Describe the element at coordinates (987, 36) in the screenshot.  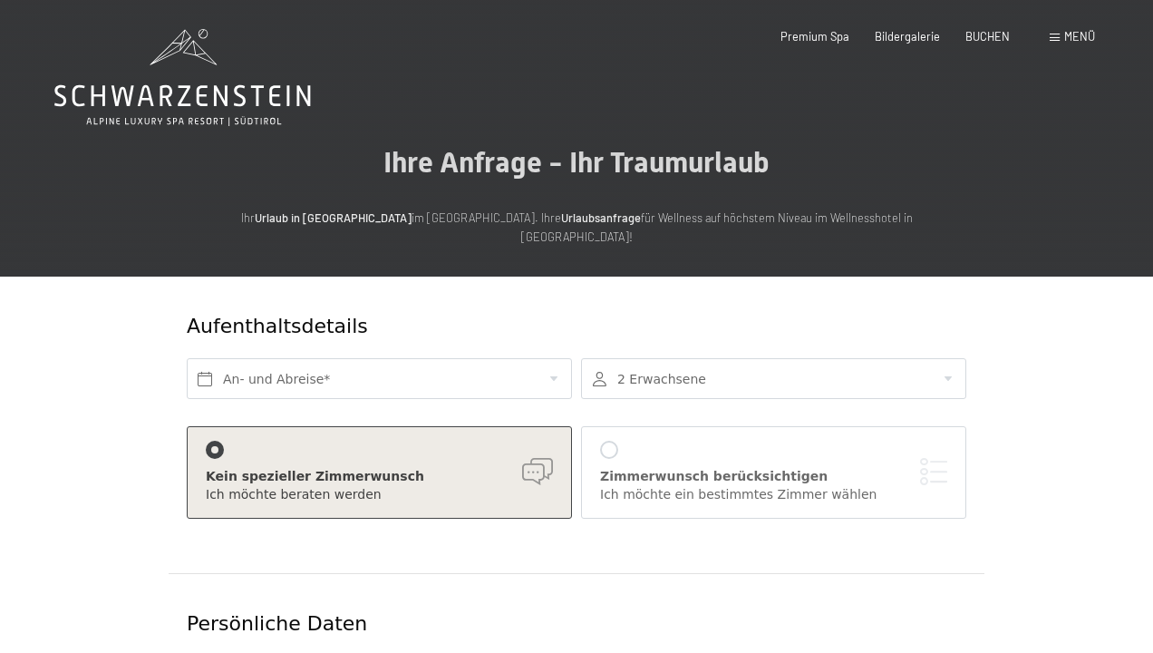
I see `span: BUCHEN` at that location.